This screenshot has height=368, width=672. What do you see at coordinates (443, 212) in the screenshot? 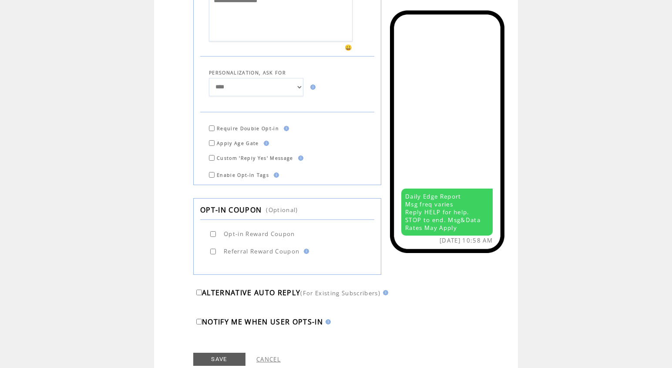
I see `span: Daily Edge Report Msg freq varies Reply HELP for help. STOP to end. Msg&Data Rates May Apply` at bounding box center [443, 212].